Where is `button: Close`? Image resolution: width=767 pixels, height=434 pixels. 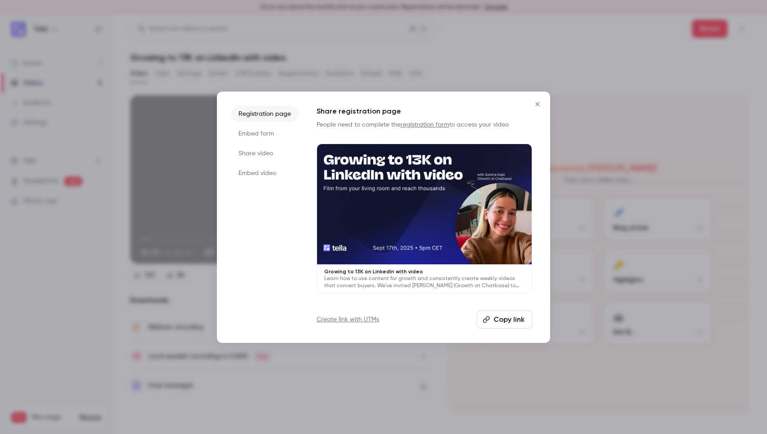 button: Close is located at coordinates (537, 104).